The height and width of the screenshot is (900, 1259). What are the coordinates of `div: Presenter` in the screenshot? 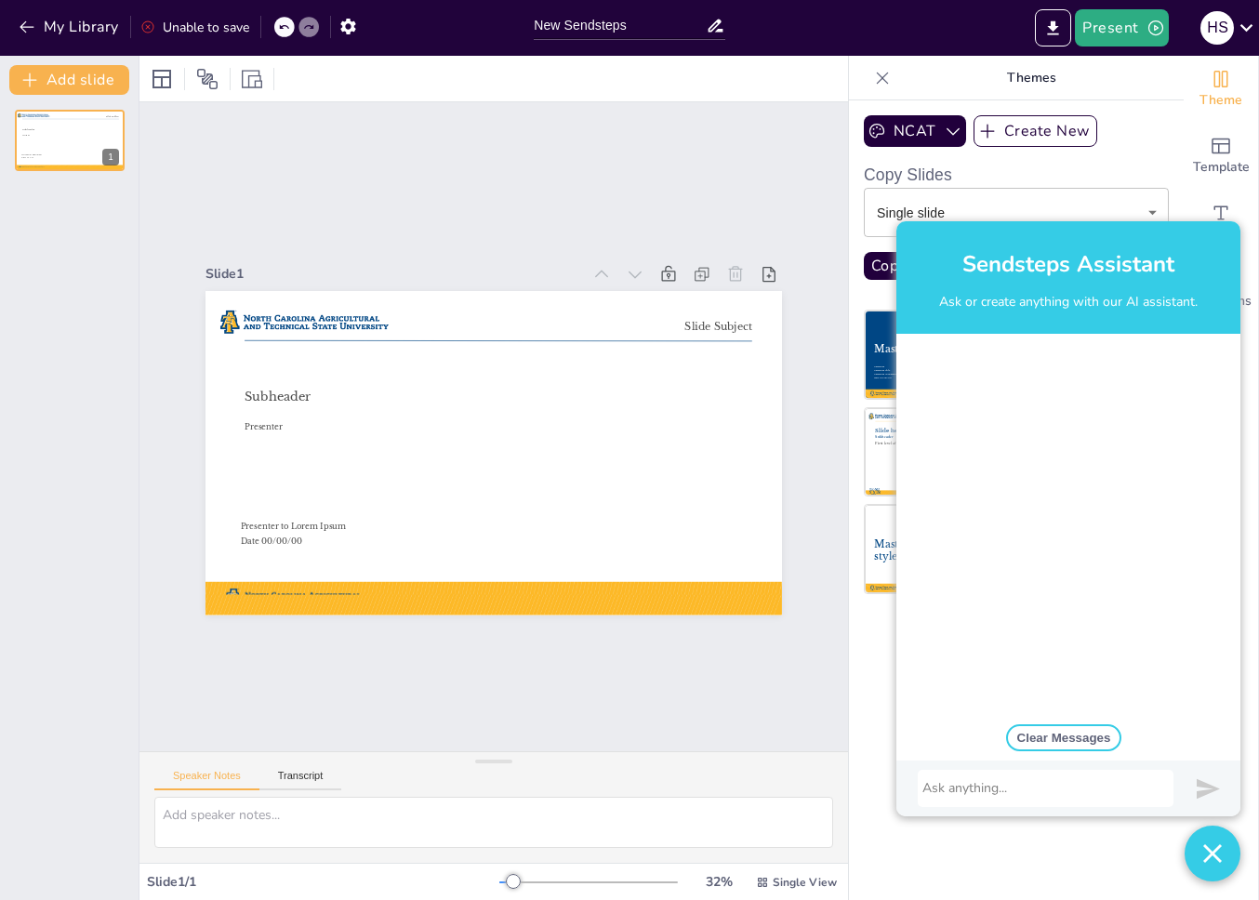 It's located at (896, 367).